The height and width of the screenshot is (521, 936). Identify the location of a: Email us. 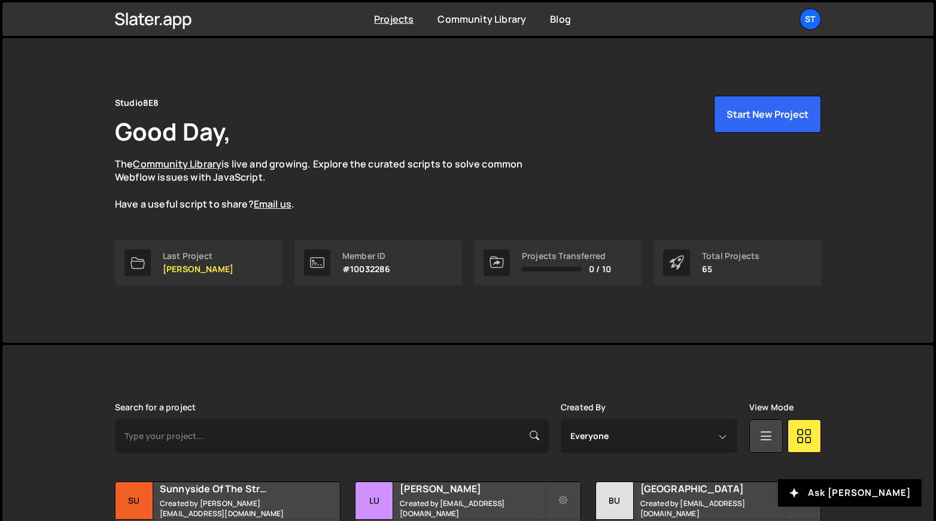
(272, 204).